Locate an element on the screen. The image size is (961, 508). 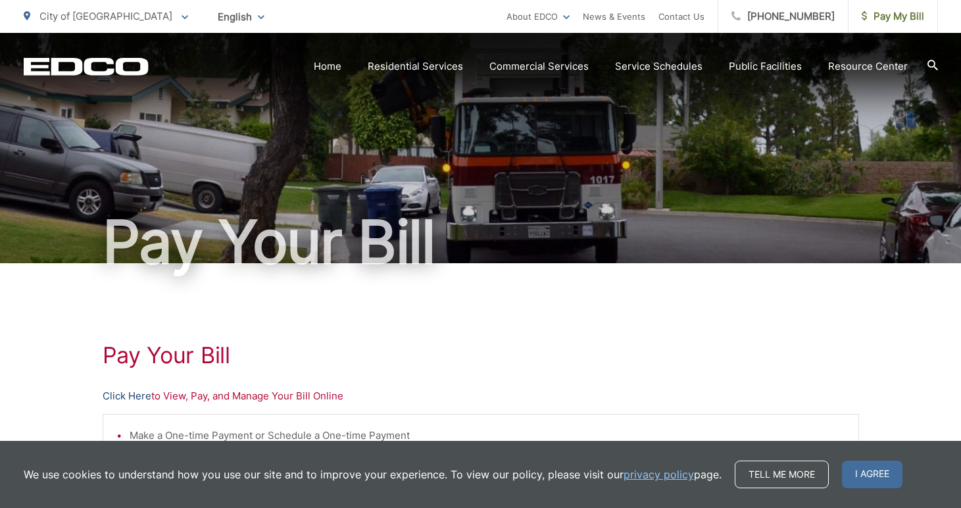
a: Public Facilities is located at coordinates (765, 66).